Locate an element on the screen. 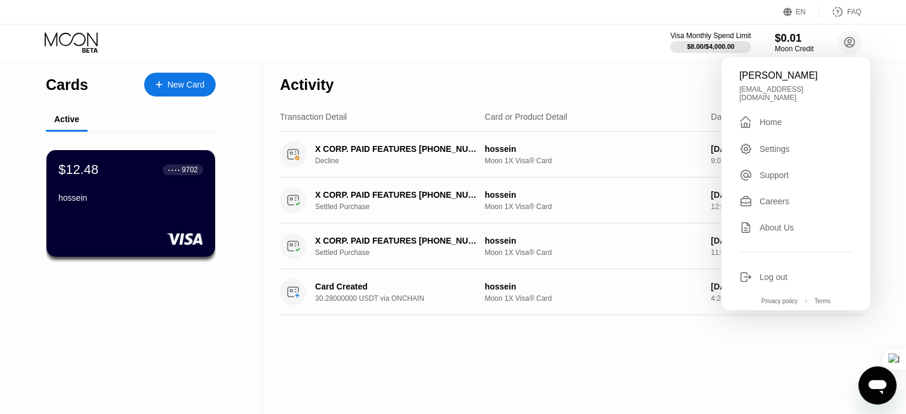 This screenshot has height=414, width=906. div: 4:24 PM is located at coordinates (754, 299).